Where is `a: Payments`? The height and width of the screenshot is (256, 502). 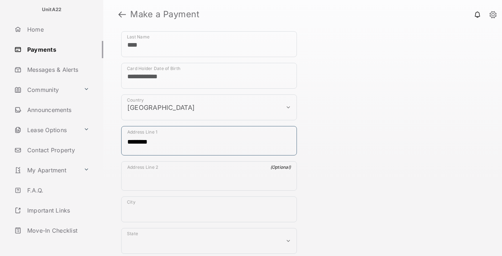 a: Payments is located at coordinates (57, 50).